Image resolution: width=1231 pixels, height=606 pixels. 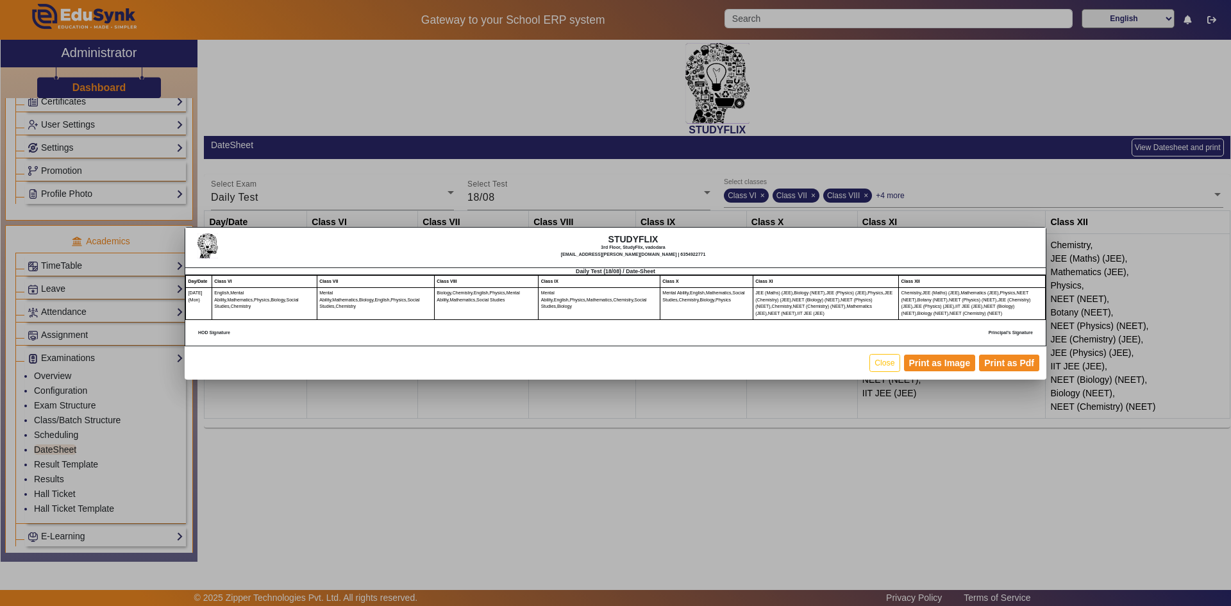 I want to click on span: NEET (Physics) (NEET), so click(x=973, y=299).